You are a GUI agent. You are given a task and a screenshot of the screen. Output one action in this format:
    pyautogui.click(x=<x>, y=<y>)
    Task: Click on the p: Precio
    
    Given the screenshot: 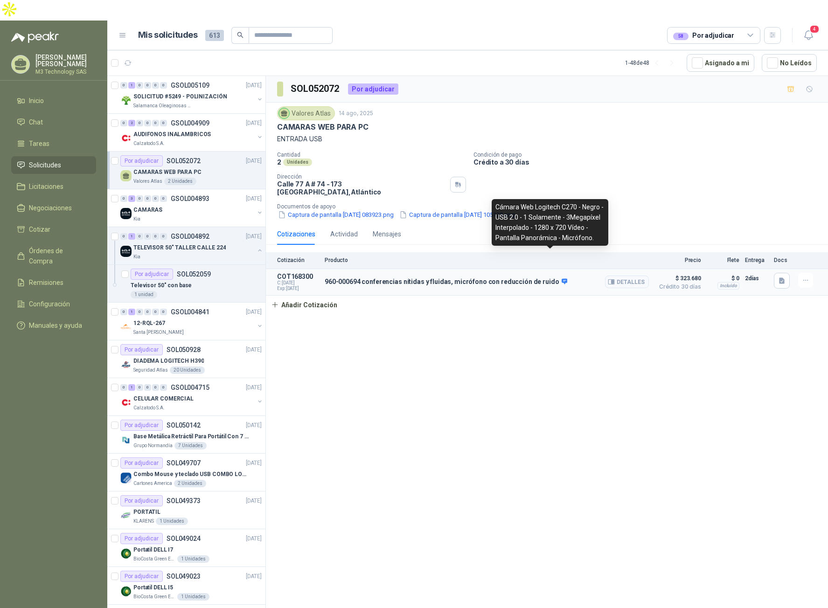 What is the action you would take?
    pyautogui.click(x=677, y=260)
    